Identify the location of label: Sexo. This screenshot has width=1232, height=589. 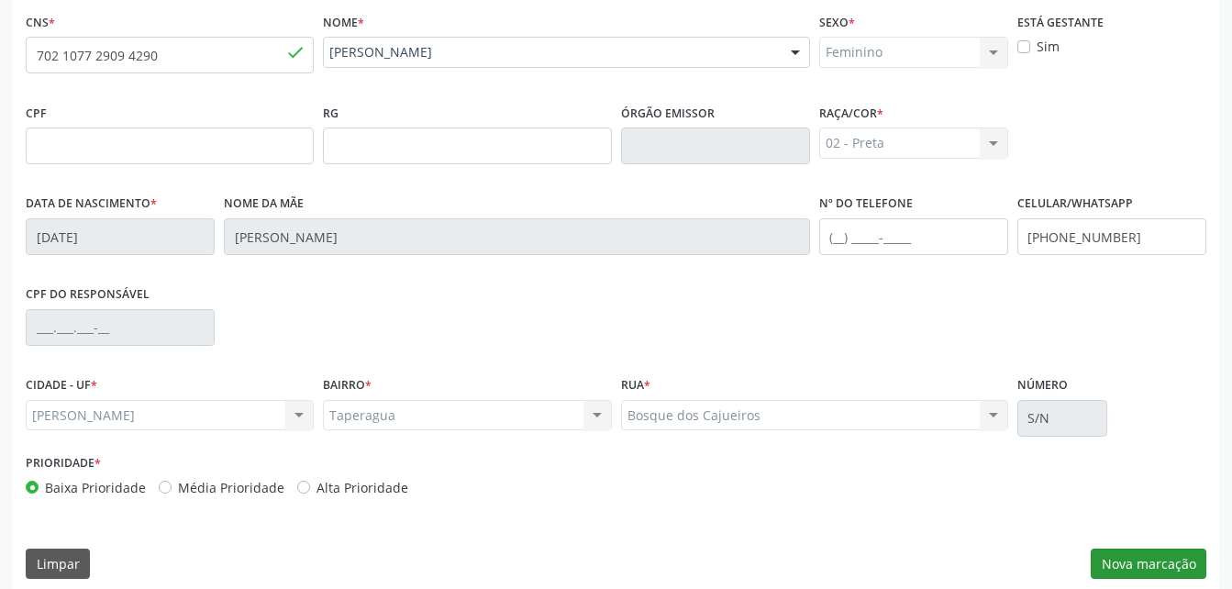
(836, 22).